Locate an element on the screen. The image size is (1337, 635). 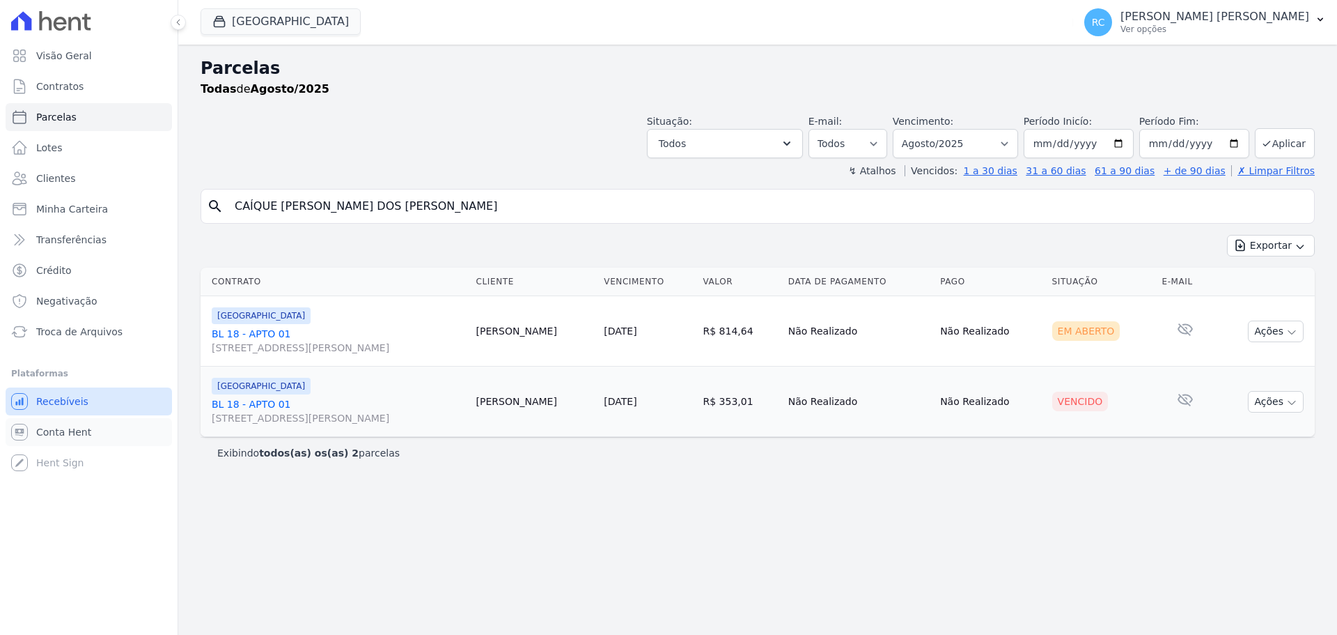
span: Recebíveis is located at coordinates (62, 401).